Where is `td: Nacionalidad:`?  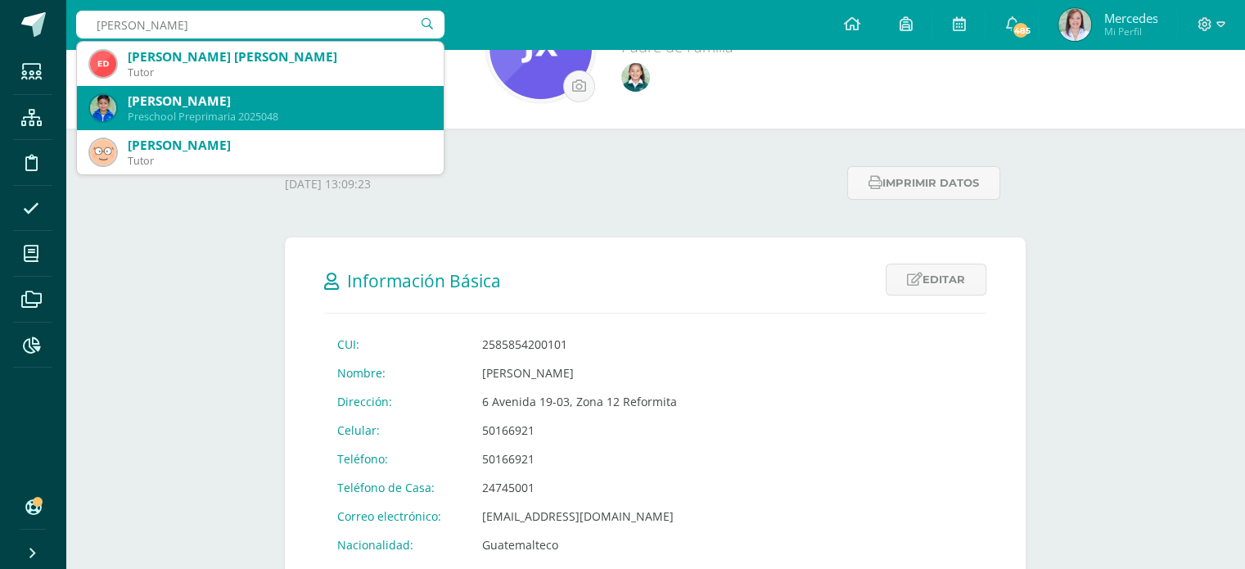
td: Nacionalidad: is located at coordinates (396, 544).